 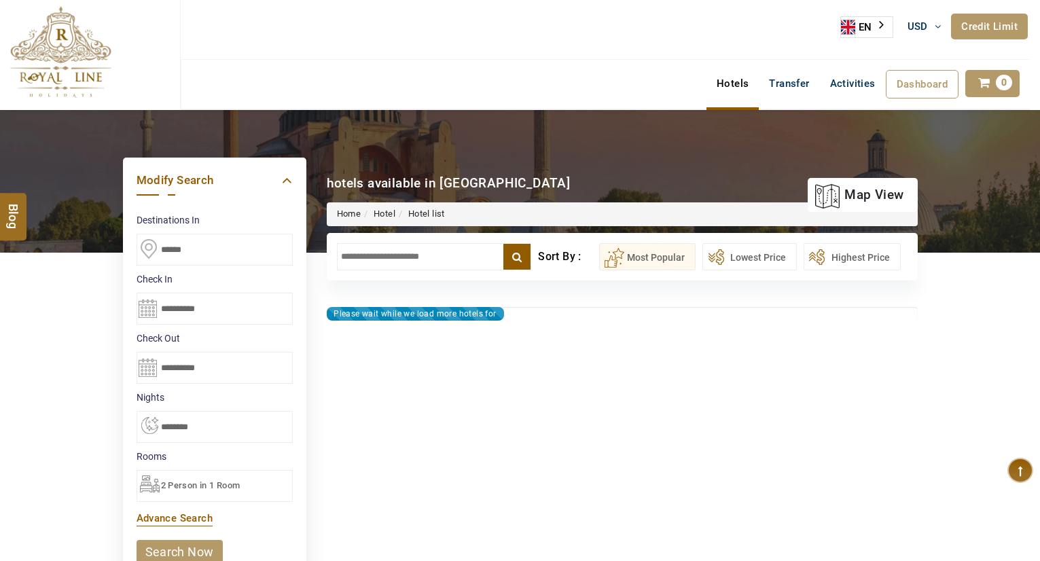 I want to click on div: Please wait while we load more hotels for you, so click(x=415, y=314).